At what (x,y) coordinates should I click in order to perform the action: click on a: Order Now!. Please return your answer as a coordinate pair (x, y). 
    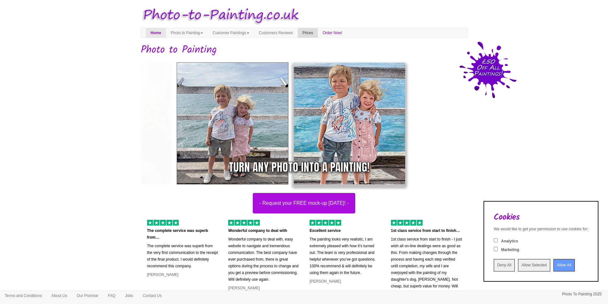
    Looking at the image, I should click on (332, 33).